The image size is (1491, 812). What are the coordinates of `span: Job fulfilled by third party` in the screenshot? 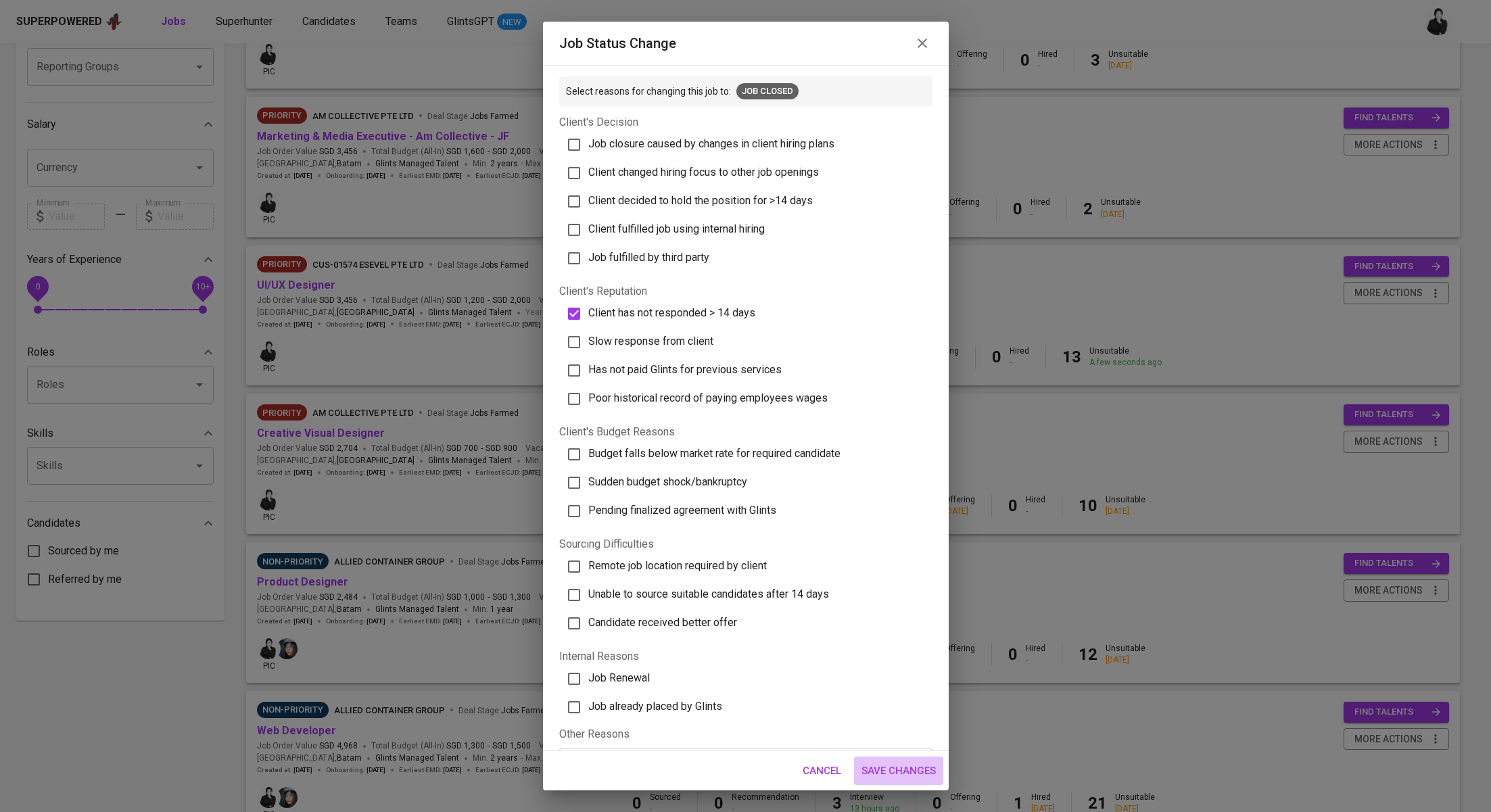 It's located at (649, 257).